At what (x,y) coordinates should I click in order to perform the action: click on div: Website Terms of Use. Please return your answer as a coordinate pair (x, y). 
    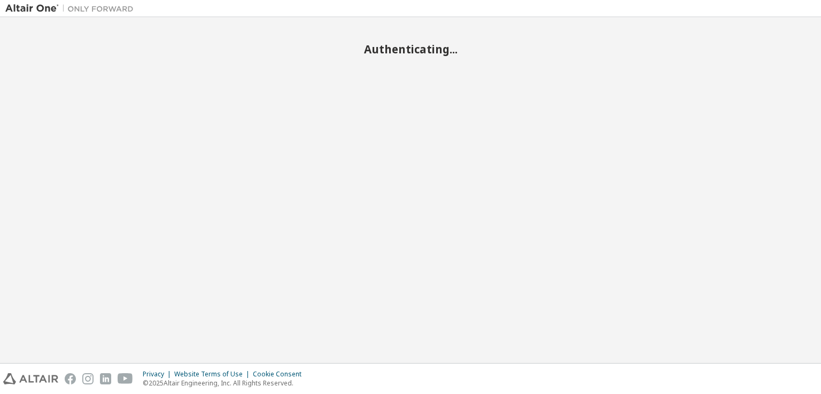
    Looking at the image, I should click on (213, 374).